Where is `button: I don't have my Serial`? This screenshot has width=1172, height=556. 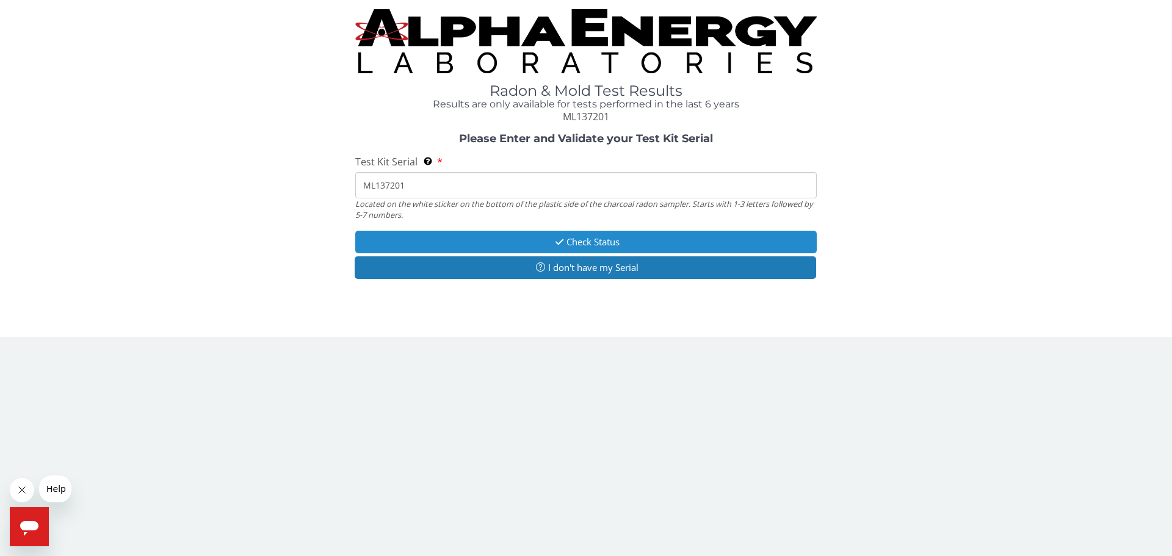 button: I don't have my Serial is located at coordinates (585, 267).